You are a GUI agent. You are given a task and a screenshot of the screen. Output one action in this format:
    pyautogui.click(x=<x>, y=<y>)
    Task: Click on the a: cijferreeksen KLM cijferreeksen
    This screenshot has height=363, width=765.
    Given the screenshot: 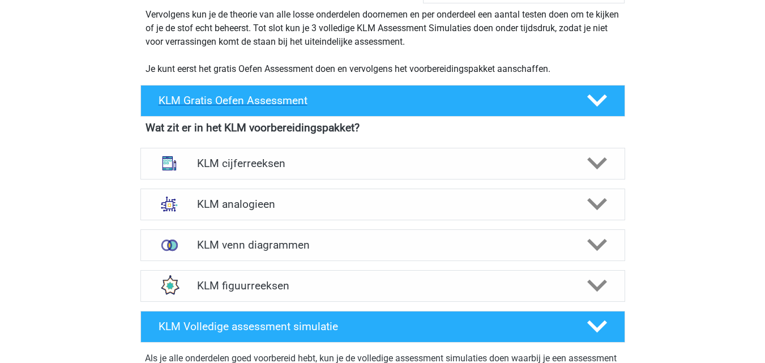 What is the action you would take?
    pyautogui.click(x=383, y=164)
    